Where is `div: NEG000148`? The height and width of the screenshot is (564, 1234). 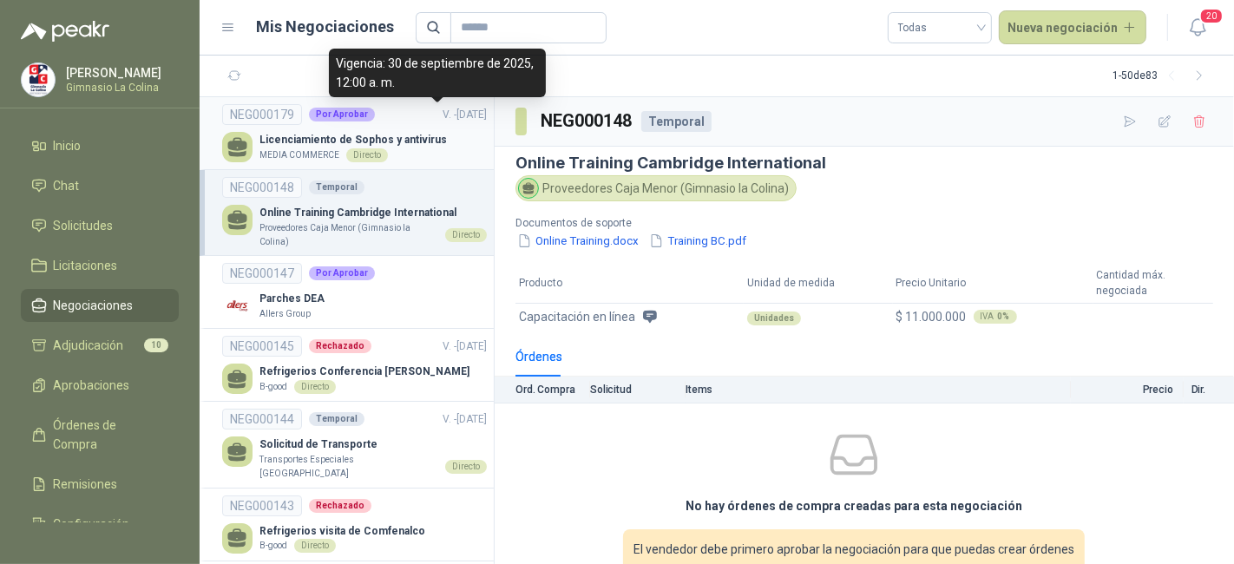 div: NEG000148 is located at coordinates (262, 187).